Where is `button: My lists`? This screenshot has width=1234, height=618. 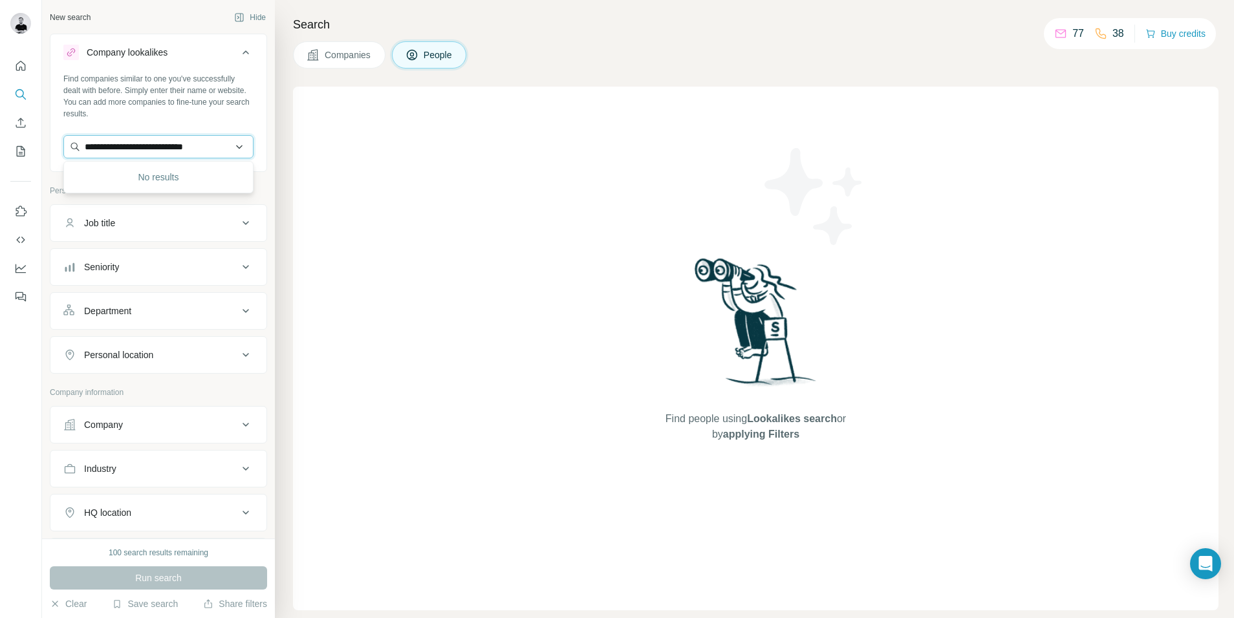
button: My lists is located at coordinates (21, 151).